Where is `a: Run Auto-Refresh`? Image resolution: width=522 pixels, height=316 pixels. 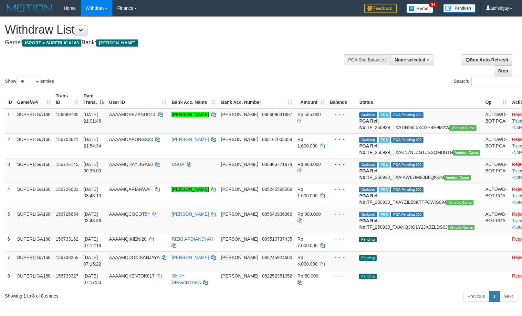 a: Run Auto-Refresh is located at coordinates (487, 60).